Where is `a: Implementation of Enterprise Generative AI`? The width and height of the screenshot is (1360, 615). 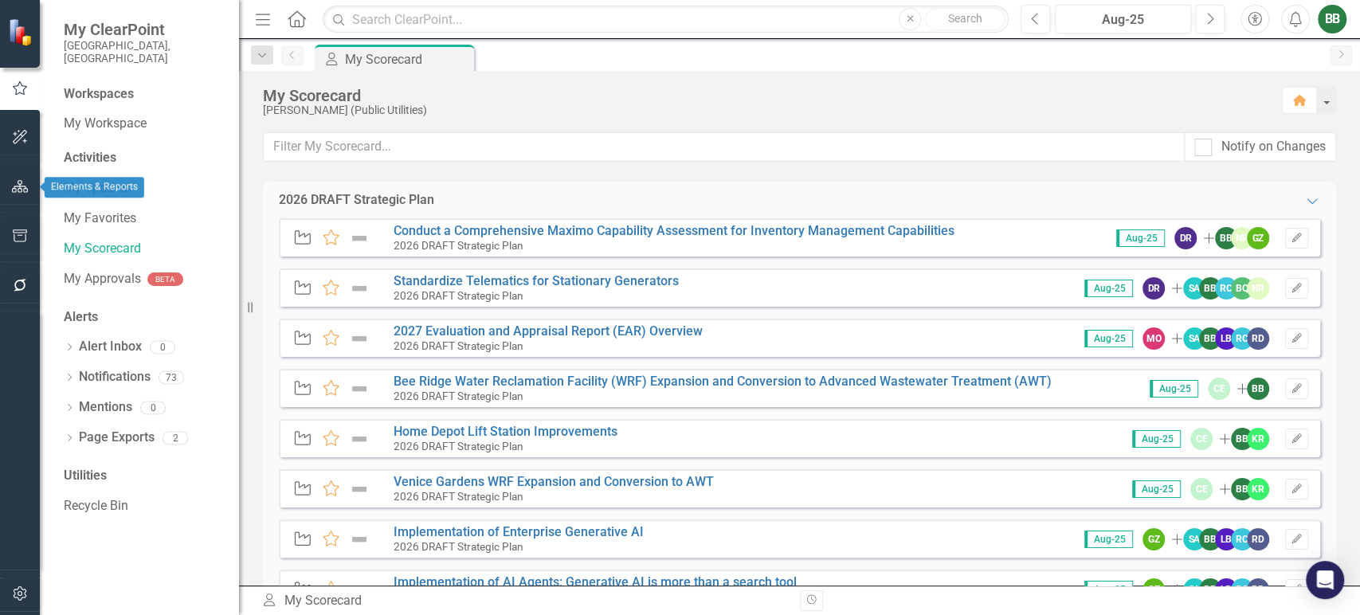 a: Implementation of Enterprise Generative AI is located at coordinates (519, 532).